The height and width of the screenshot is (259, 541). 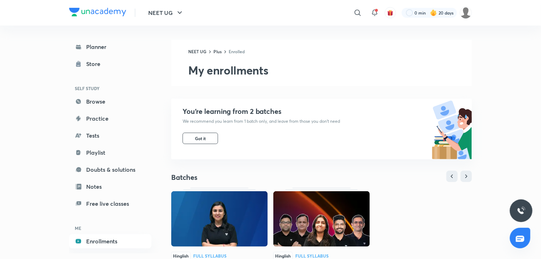 I want to click on span: Got it, so click(x=200, y=138).